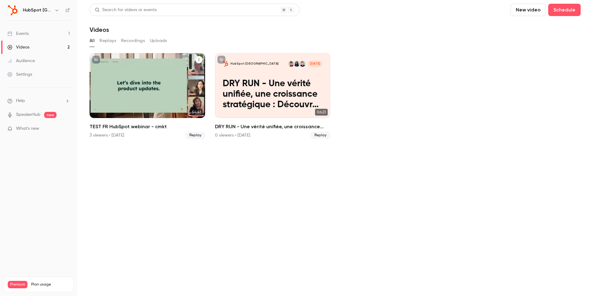 This screenshot has height=296, width=593. I want to click on li: TEST FR HubSpot webinar - cmkt, so click(147, 96).